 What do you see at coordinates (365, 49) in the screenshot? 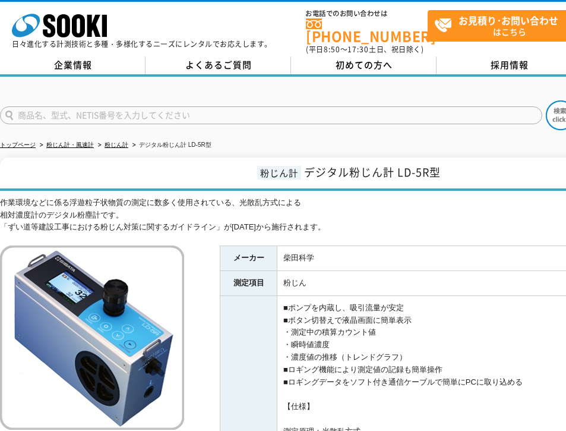
I see `span: (平日 ～ 土日、祝日除く)` at bounding box center [365, 49].